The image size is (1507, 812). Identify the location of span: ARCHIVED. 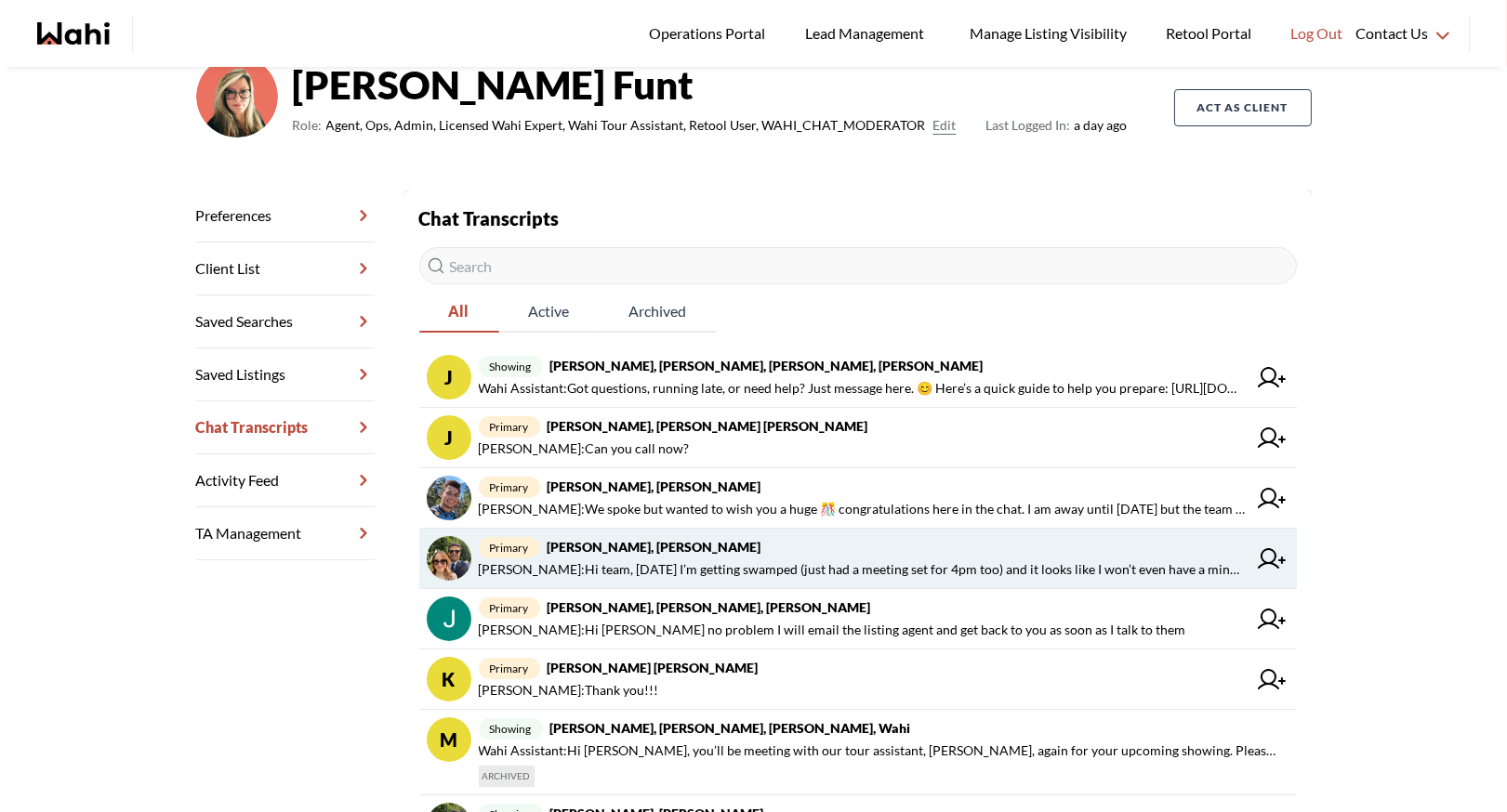
(506, 776).